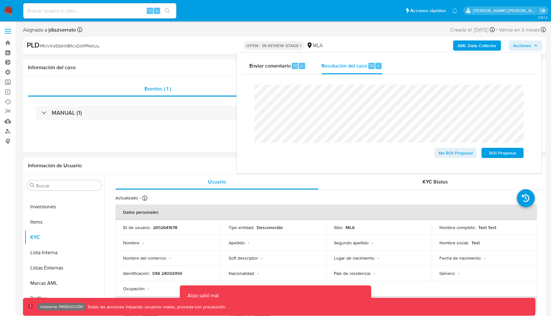  I want to click on span: ROI Proposal, so click(502, 153).